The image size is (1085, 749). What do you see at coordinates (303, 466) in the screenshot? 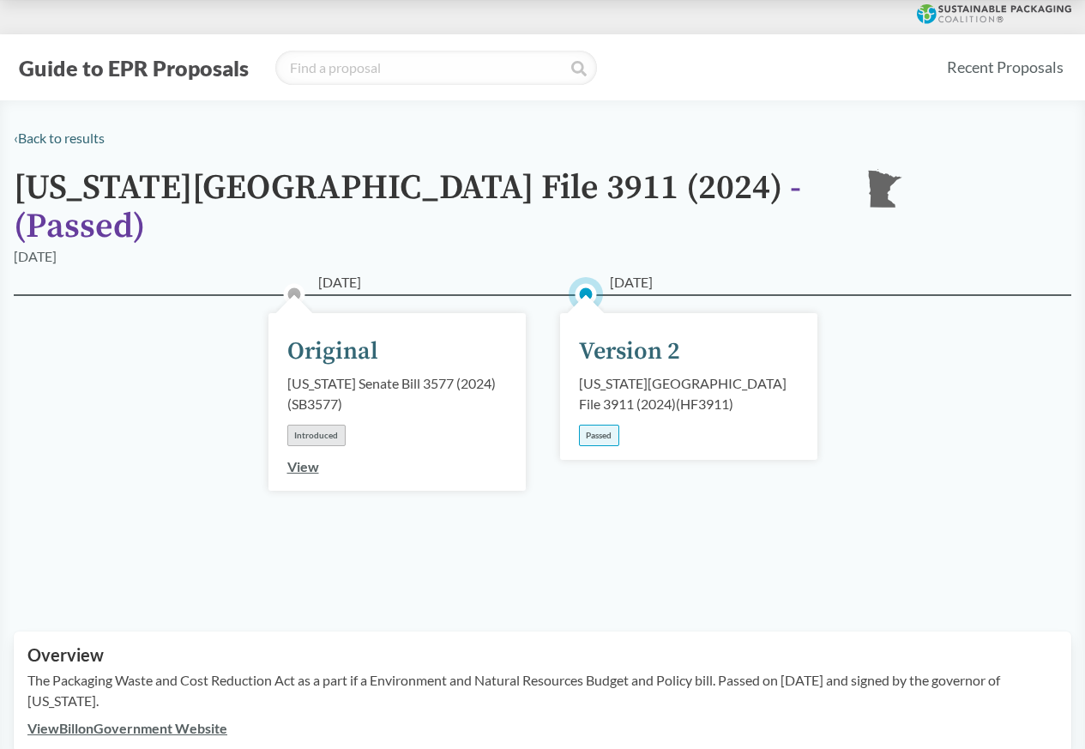
I see `a: View` at bounding box center [303, 466].